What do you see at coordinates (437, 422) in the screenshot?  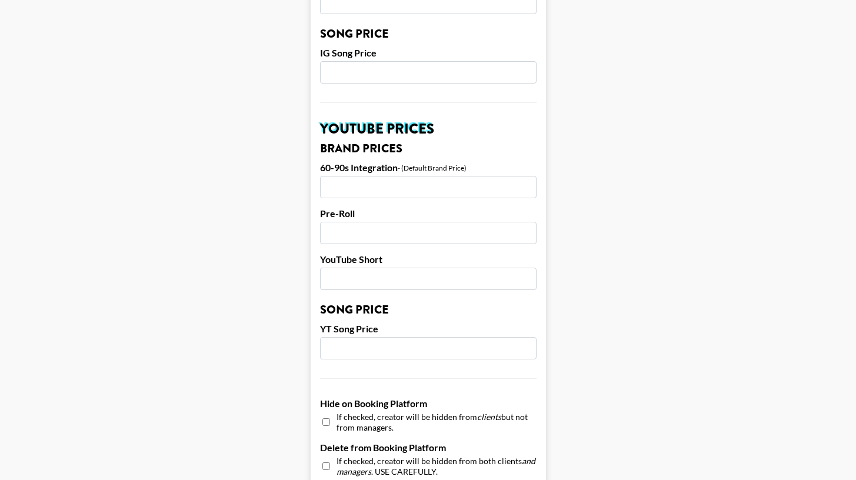 I see `span: If checked, creator will be hidden from but not from managers.` at bounding box center [437, 422].